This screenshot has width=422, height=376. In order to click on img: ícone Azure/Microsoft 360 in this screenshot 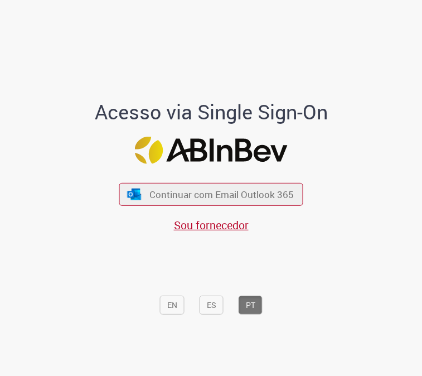, I will do `click(134, 193)`.